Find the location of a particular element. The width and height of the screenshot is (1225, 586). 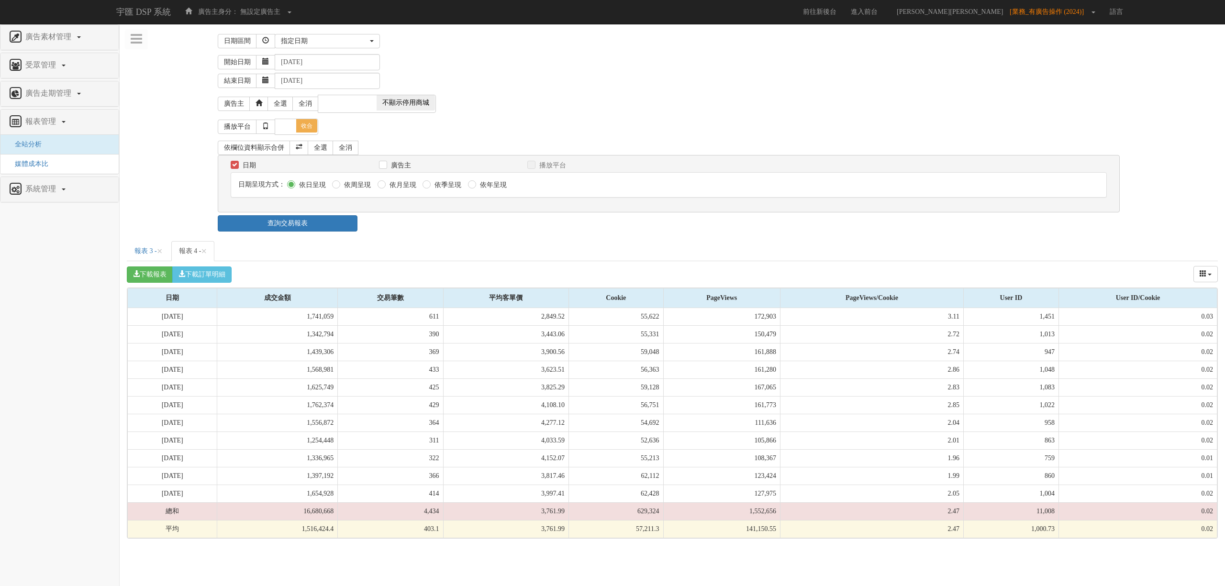

div: 日期 is located at coordinates (172, 298).